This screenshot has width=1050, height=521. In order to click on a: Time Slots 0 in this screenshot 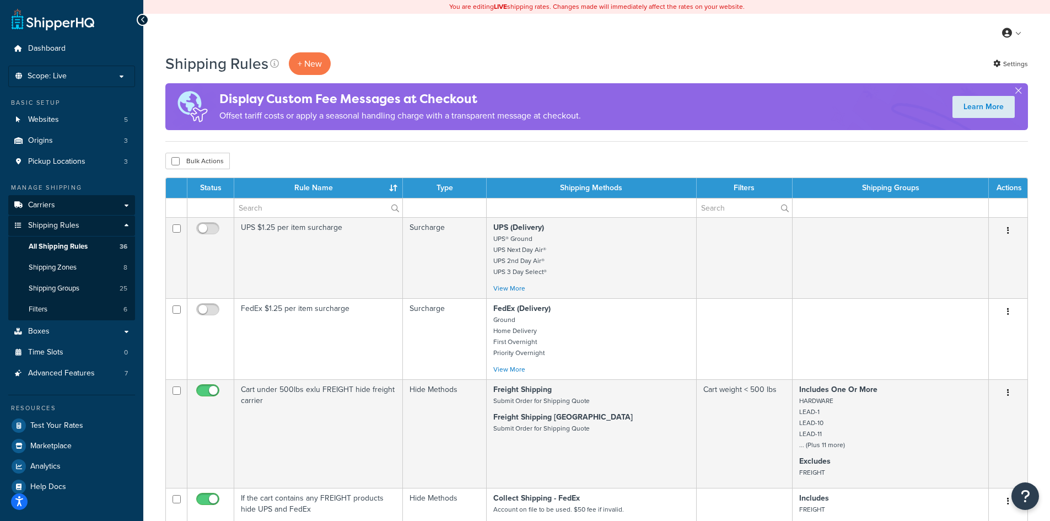, I will do `click(72, 352)`.